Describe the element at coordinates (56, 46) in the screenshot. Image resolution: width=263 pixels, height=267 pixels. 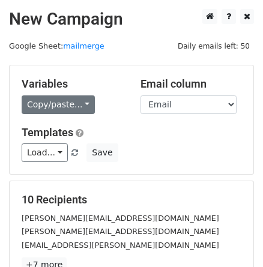
I see `small: Google Sheet:` at that location.